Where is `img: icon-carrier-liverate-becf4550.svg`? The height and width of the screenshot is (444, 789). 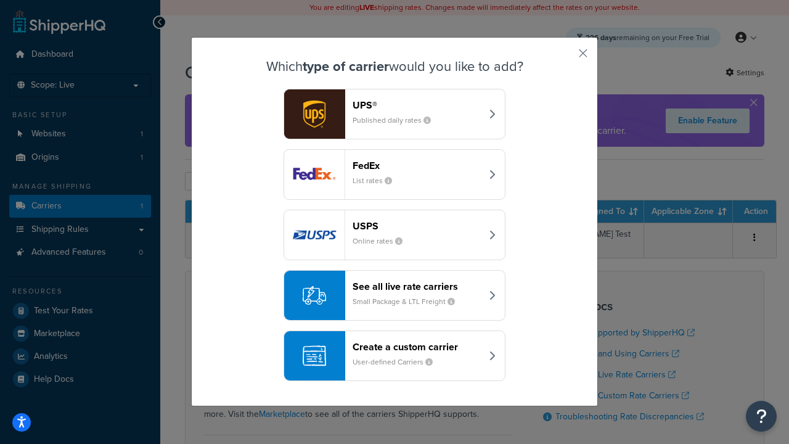
img: icon-carrier-liverate-becf4550.svg is located at coordinates (314, 295).